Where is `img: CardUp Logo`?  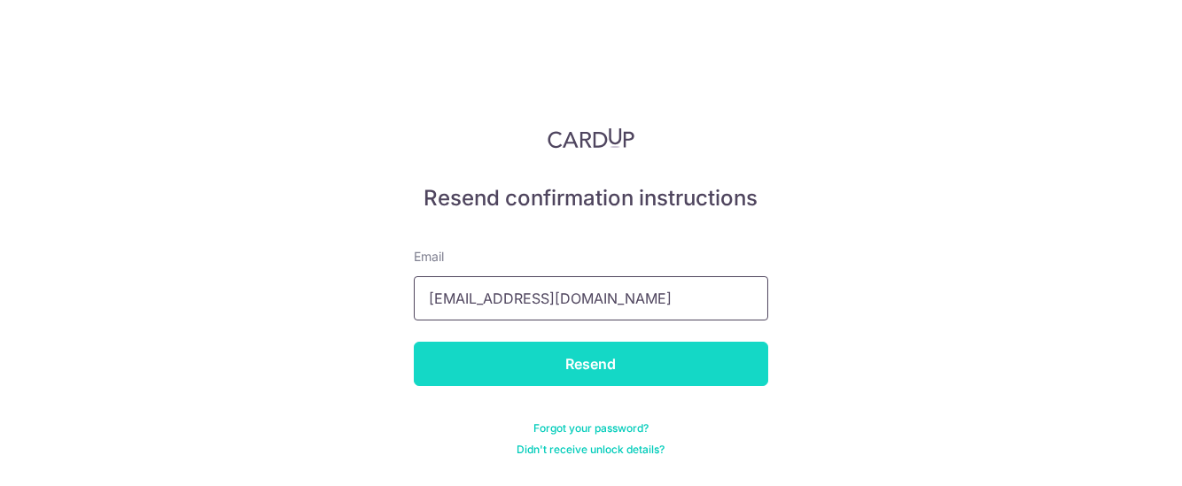 img: CardUp Logo is located at coordinates (591, 138).